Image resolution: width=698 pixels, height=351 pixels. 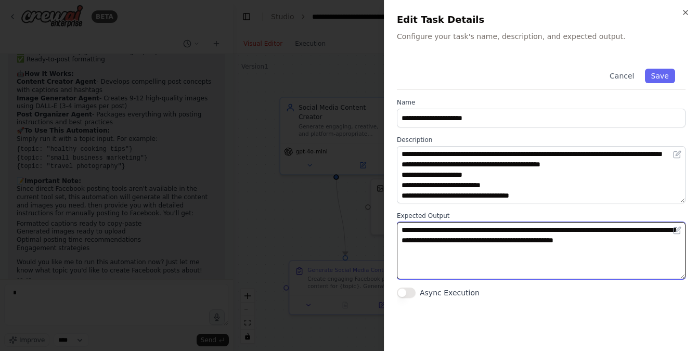 I want to click on button: Cancel, so click(x=622, y=76).